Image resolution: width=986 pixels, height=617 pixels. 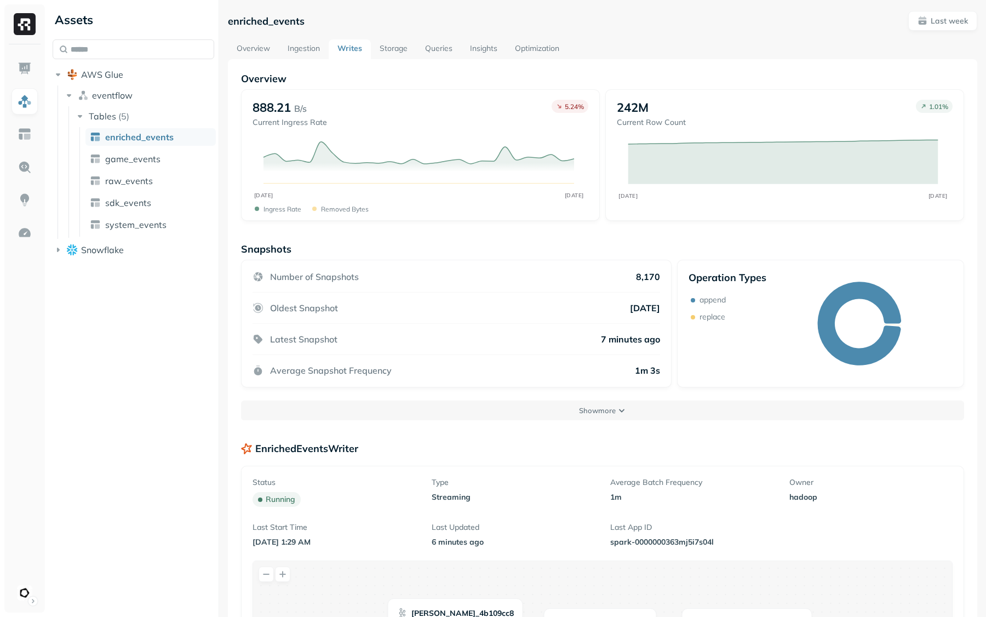 I want to click on span: sdk_events, so click(x=128, y=203).